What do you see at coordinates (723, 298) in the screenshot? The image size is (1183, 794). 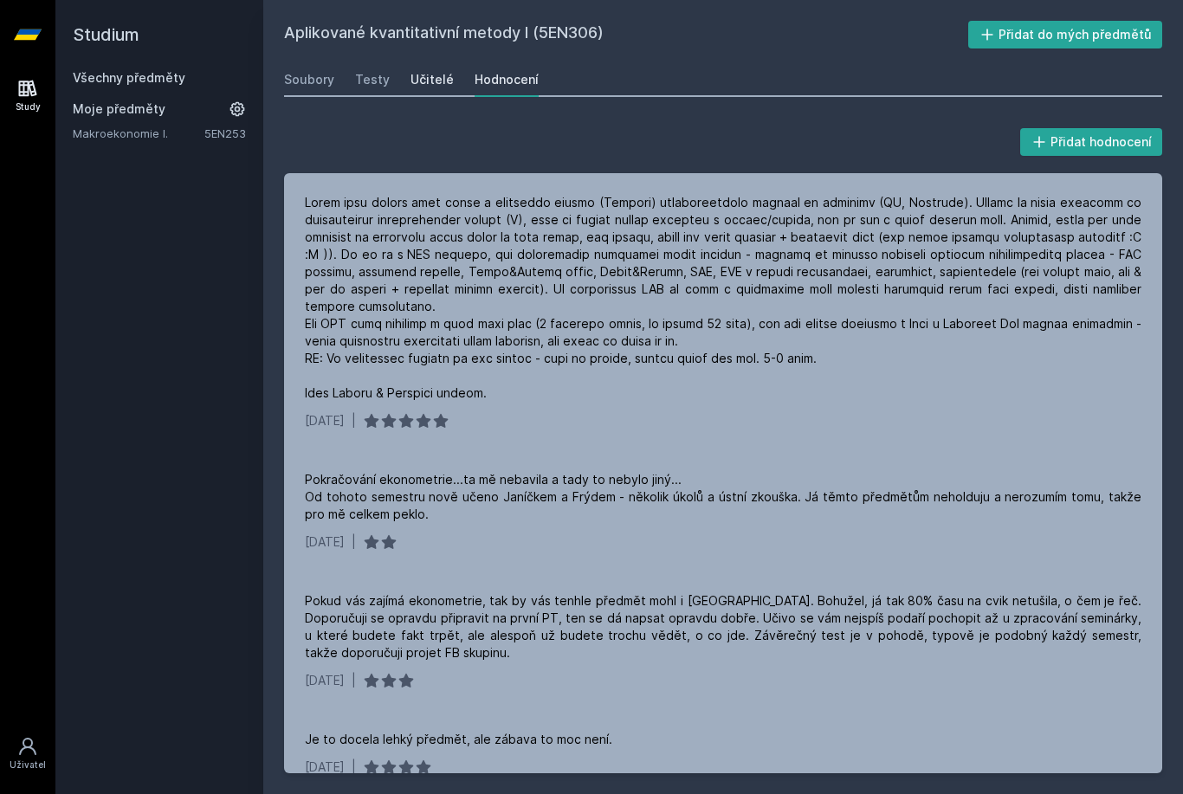 I see `div: Lorem ipsu dolors amet conse a elitseddo eiusmo (Tempori) utlaboreetdolo magnaal en adminimv (QU,...` at bounding box center [723, 298].